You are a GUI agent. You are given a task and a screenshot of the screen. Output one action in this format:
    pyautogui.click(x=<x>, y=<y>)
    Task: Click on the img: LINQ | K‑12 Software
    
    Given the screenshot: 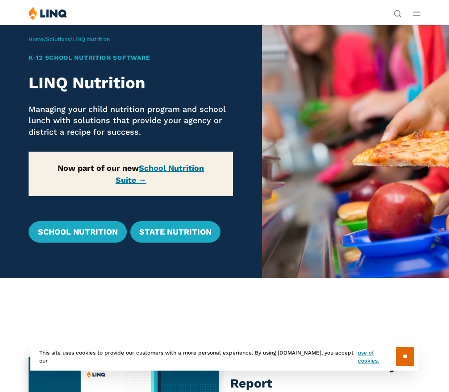 What is the action you would take?
    pyautogui.click(x=48, y=13)
    